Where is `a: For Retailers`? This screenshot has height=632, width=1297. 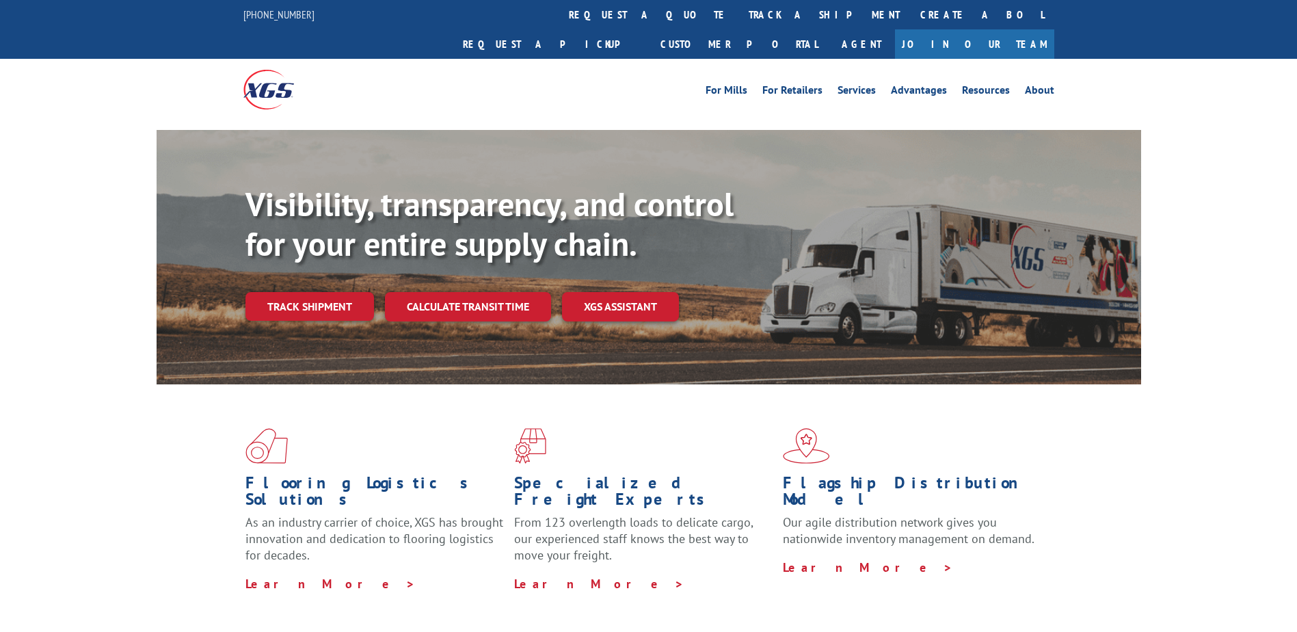 a: For Retailers is located at coordinates (793, 92).